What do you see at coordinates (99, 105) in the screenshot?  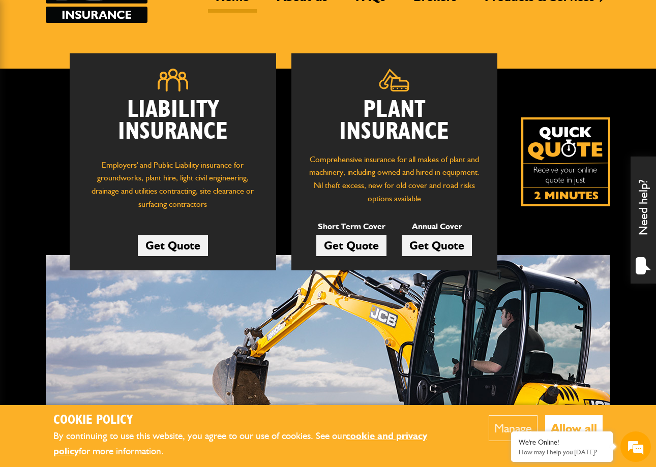 I see `input: Enter your last name` at bounding box center [99, 105].